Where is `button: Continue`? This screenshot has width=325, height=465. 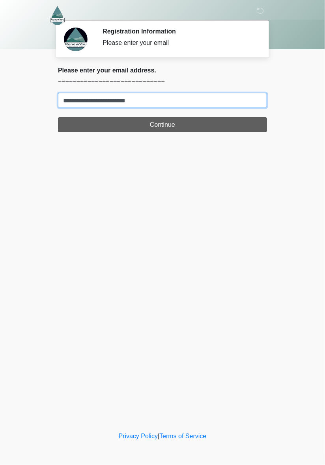
button: Continue is located at coordinates (162, 125).